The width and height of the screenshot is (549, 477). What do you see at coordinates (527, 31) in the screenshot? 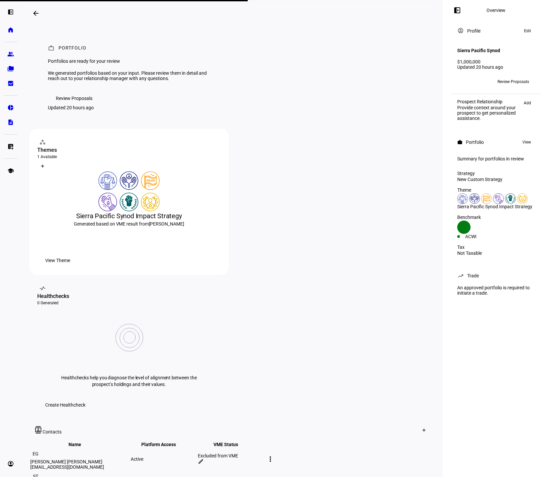
I see `span: Edit` at bounding box center [527, 31].